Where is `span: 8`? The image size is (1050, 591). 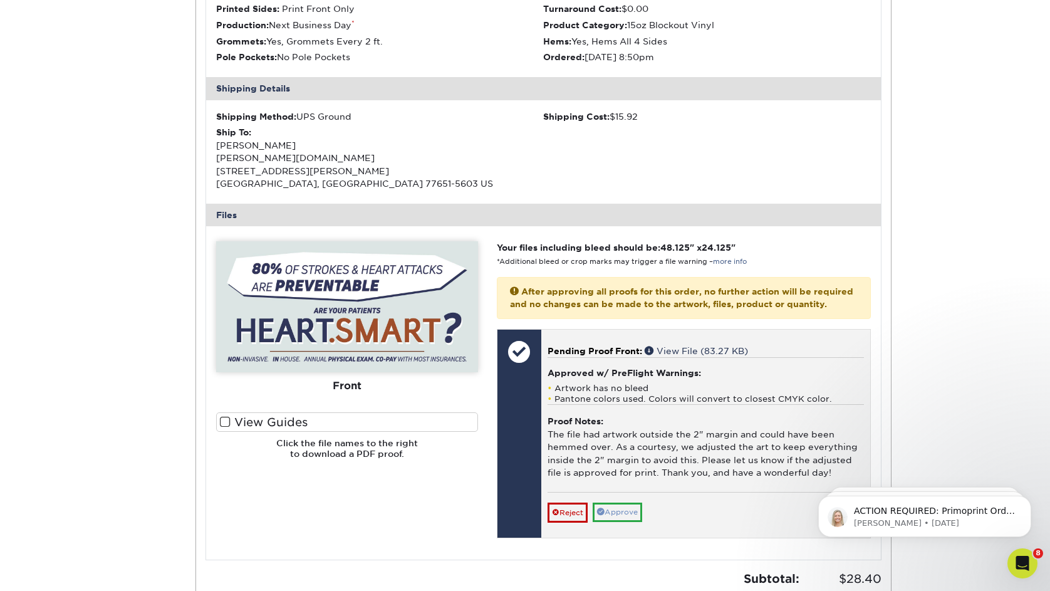
span: 8 is located at coordinates (1038, 553).